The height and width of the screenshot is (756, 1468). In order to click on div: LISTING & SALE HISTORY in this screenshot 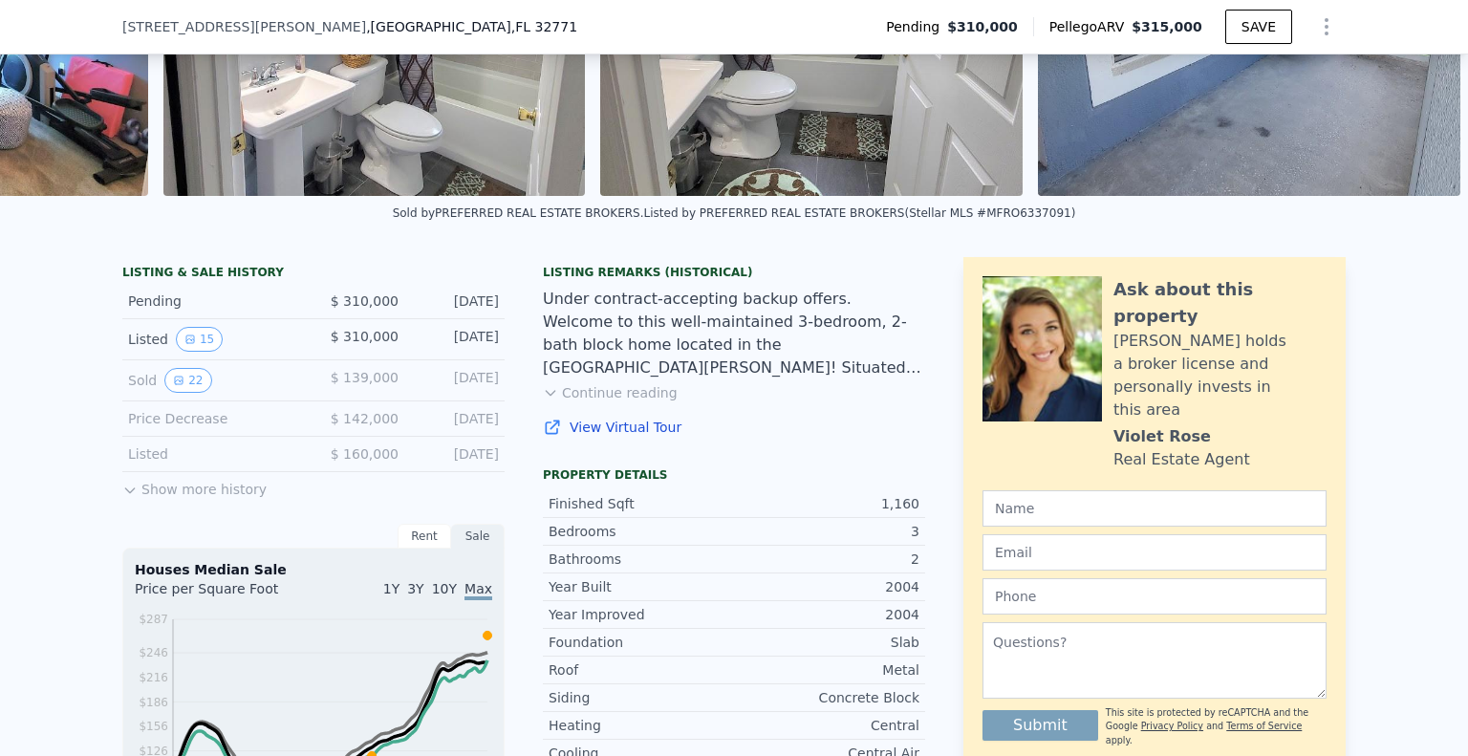, I will do `click(313, 274)`.